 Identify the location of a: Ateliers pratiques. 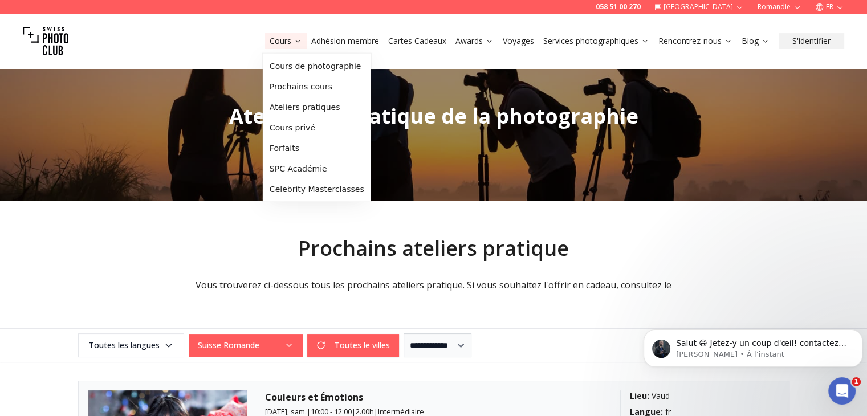
(317, 107).